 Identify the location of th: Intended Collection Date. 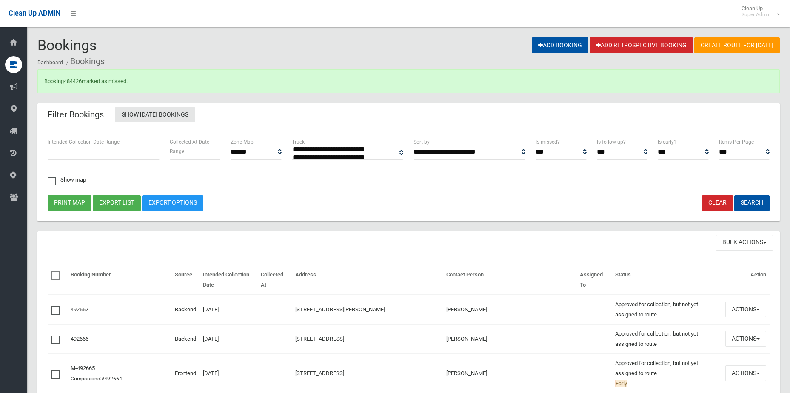
(228, 280).